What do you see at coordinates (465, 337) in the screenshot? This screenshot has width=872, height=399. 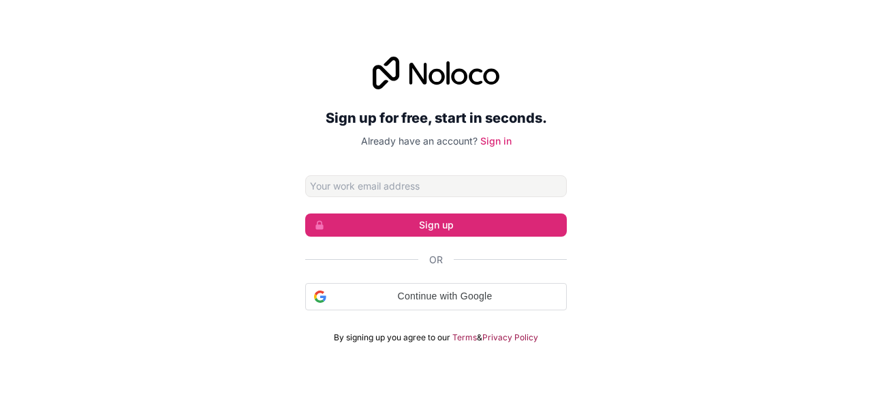 I see `a: Terms` at bounding box center [465, 337].